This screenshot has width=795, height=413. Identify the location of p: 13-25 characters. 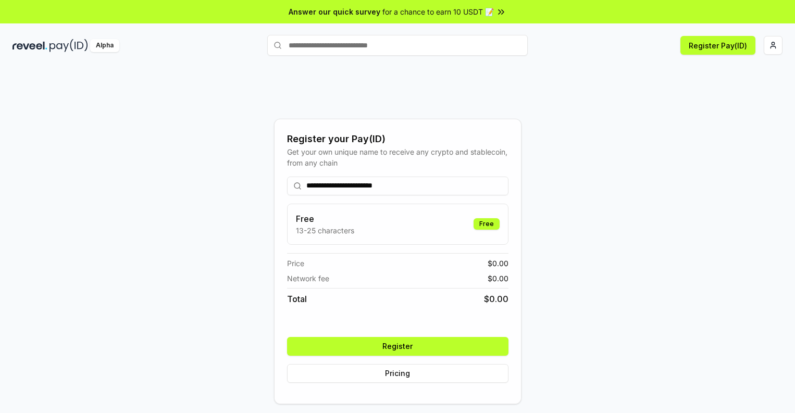
(325, 230).